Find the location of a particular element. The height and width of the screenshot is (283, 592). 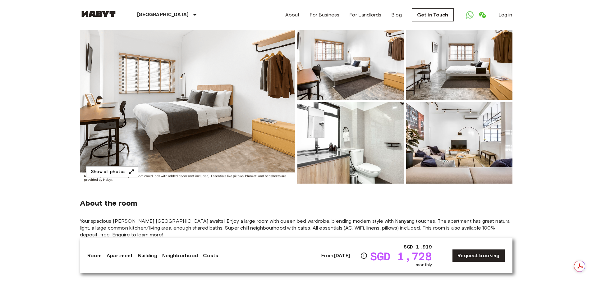

a: Open WhatsApp is located at coordinates (470, 15).